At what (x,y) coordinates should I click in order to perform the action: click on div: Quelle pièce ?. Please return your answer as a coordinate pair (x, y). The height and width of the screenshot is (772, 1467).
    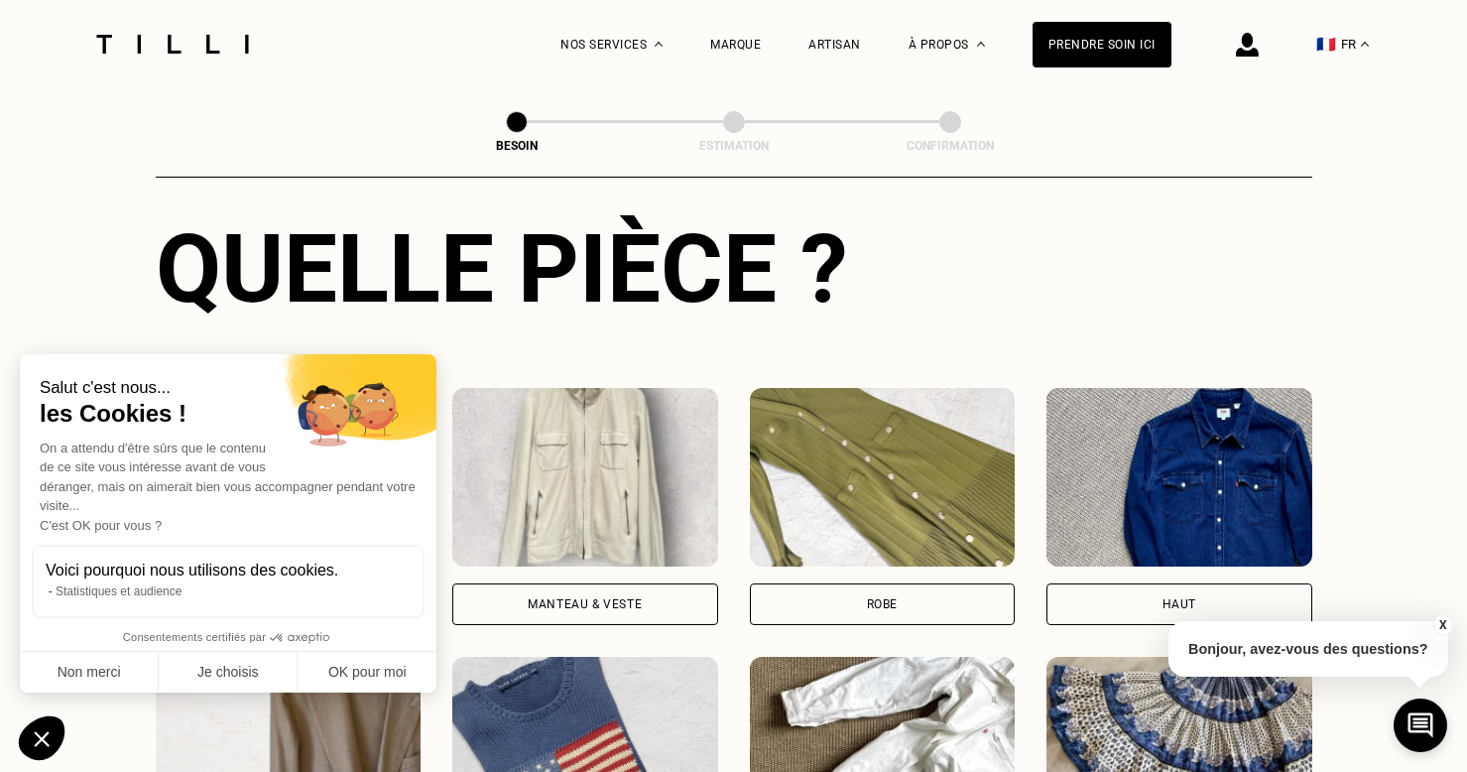
    Looking at the image, I should click on (734, 269).